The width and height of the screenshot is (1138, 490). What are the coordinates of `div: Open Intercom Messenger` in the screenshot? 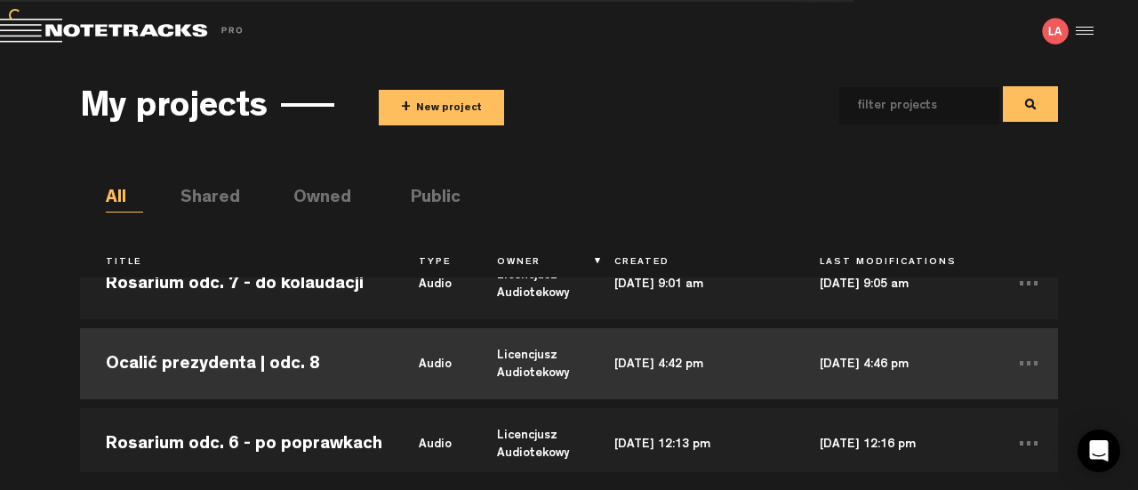 It's located at (1099, 451).